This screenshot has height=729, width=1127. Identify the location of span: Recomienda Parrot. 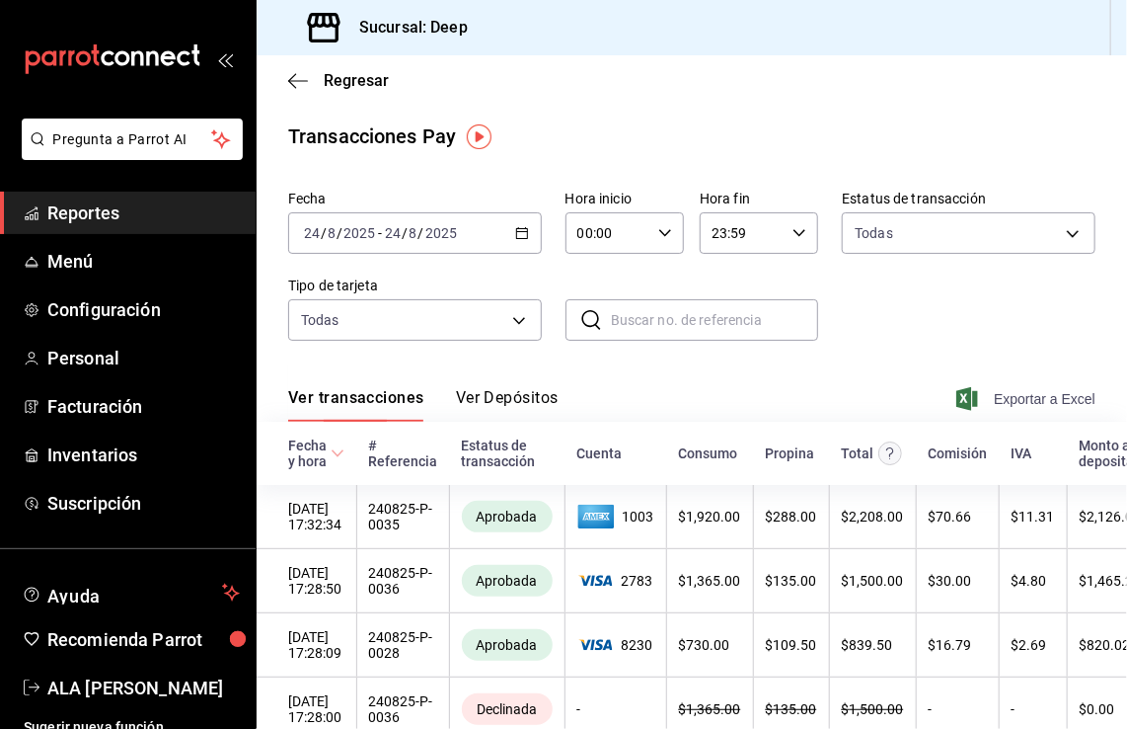
(143, 639).